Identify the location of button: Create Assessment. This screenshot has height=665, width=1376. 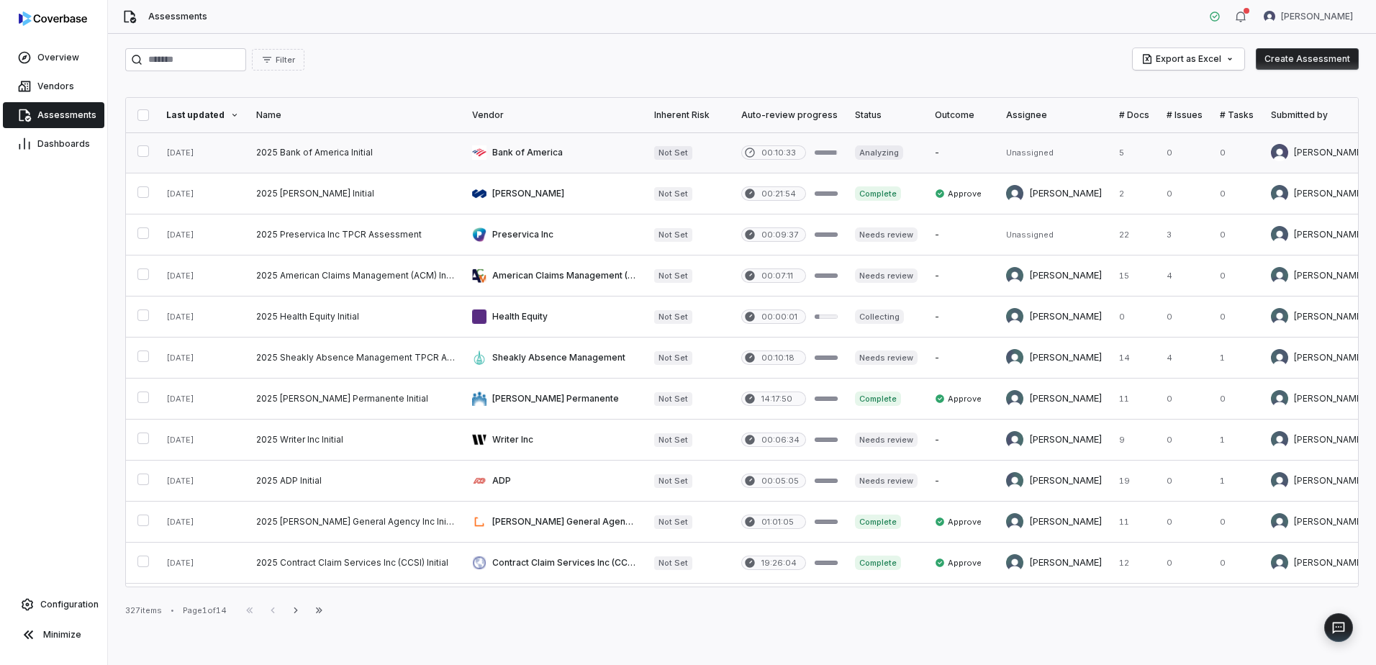
(1307, 59).